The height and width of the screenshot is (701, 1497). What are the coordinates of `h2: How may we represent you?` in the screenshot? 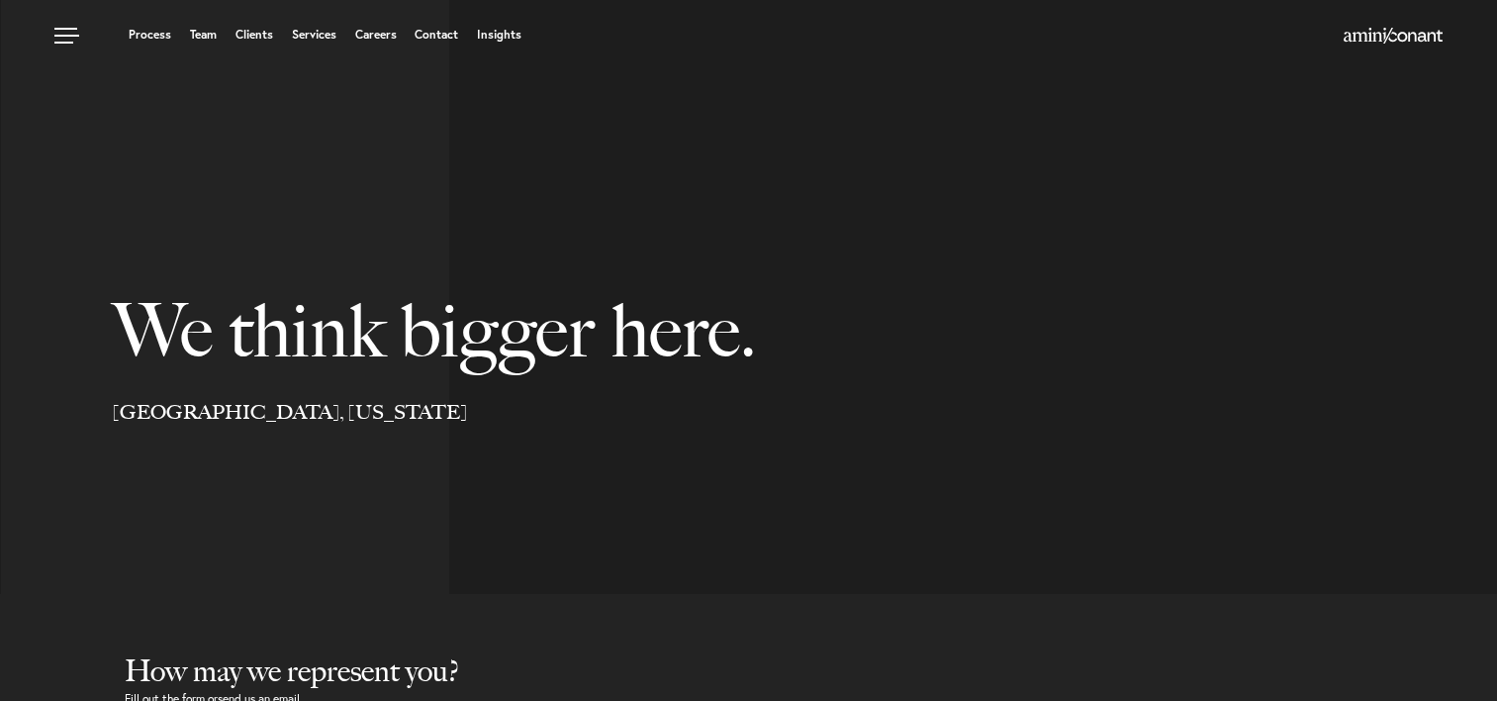 It's located at (810, 671).